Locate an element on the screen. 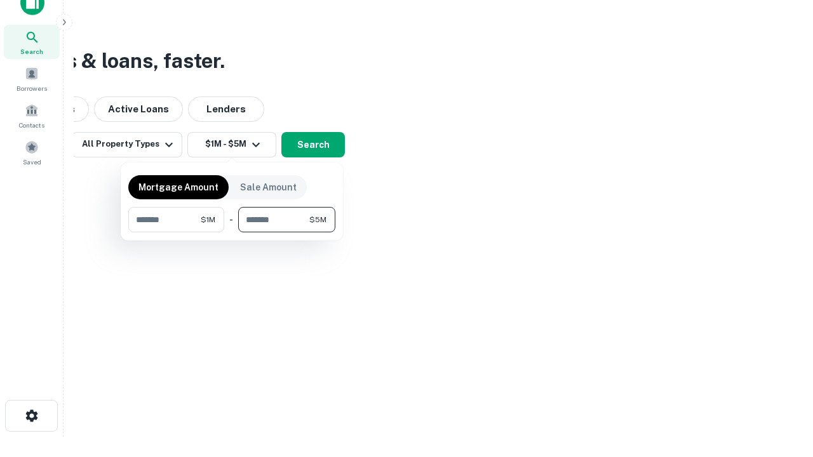 The height and width of the screenshot is (457, 813). div: Chat Widget is located at coordinates (781, 386).